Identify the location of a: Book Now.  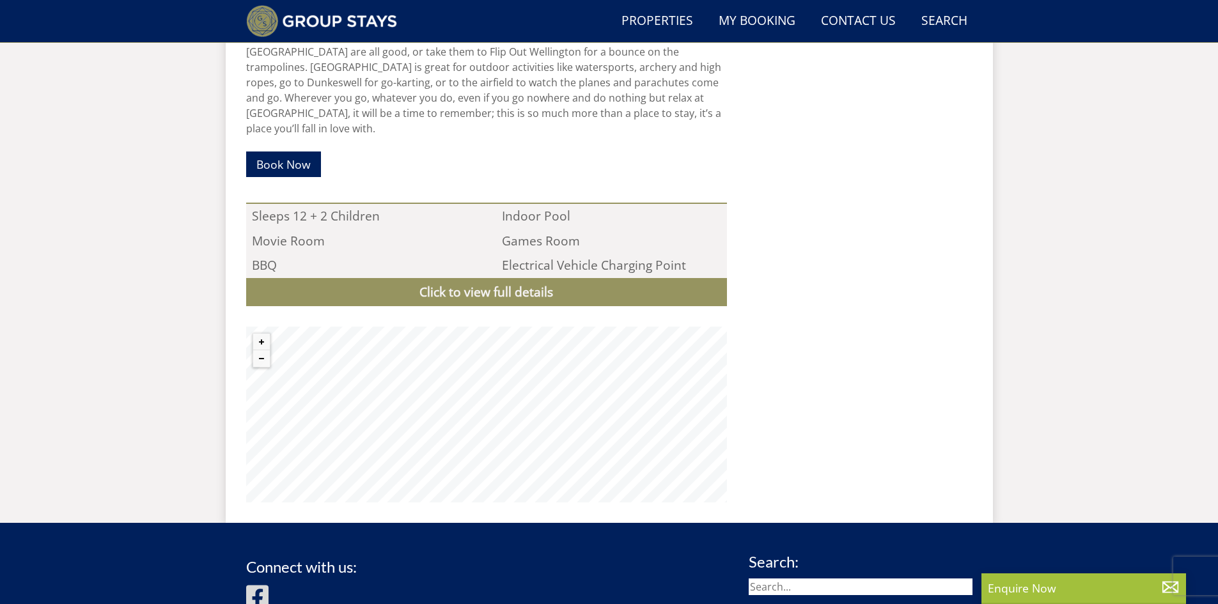
(283, 164).